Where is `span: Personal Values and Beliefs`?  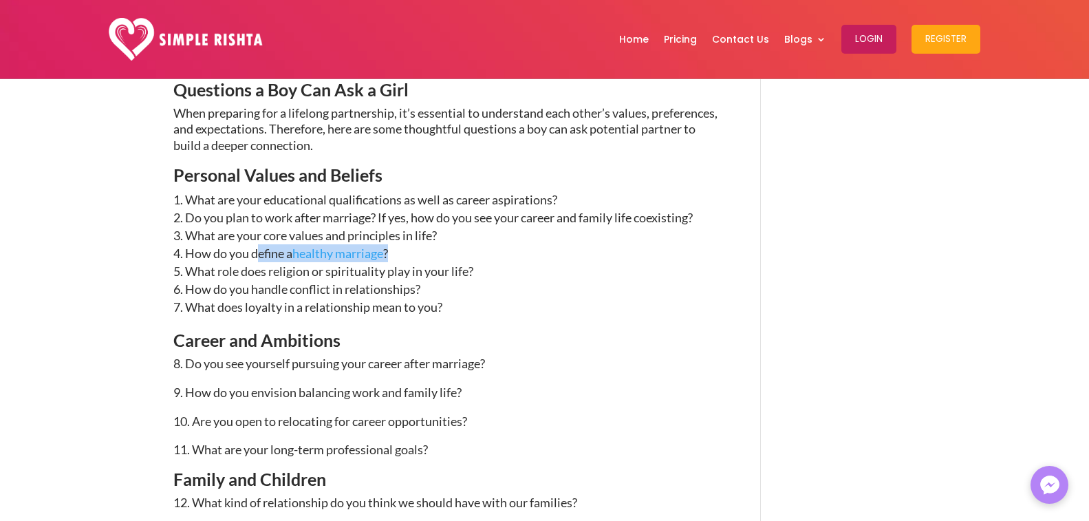
span: Personal Values and Beliefs is located at coordinates (278, 175).